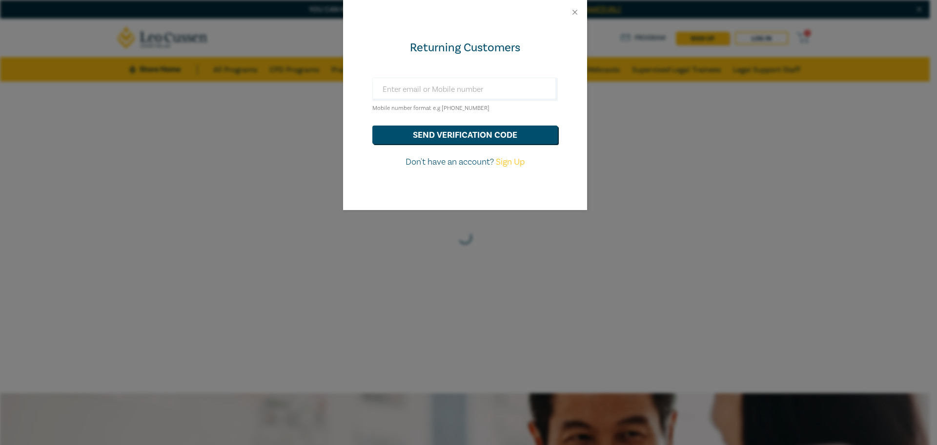  Describe the element at coordinates (465, 48) in the screenshot. I see `div: Returning Customers` at that location.